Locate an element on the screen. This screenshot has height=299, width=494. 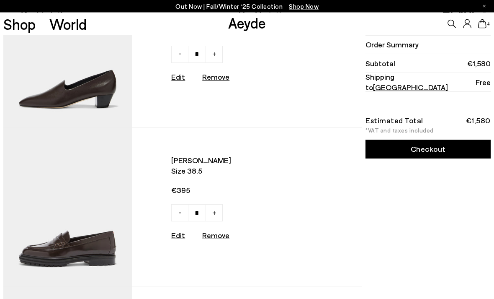
div: *VAT and taxes included is located at coordinates (428, 130).